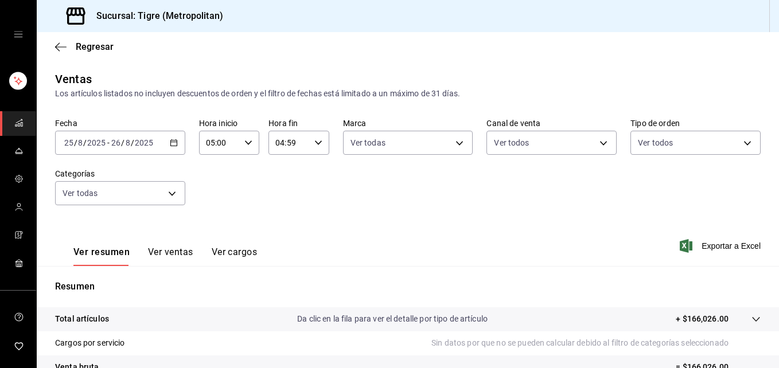  Describe the element at coordinates (695, 123) in the screenshot. I see `label: Tipo de orden` at that location.